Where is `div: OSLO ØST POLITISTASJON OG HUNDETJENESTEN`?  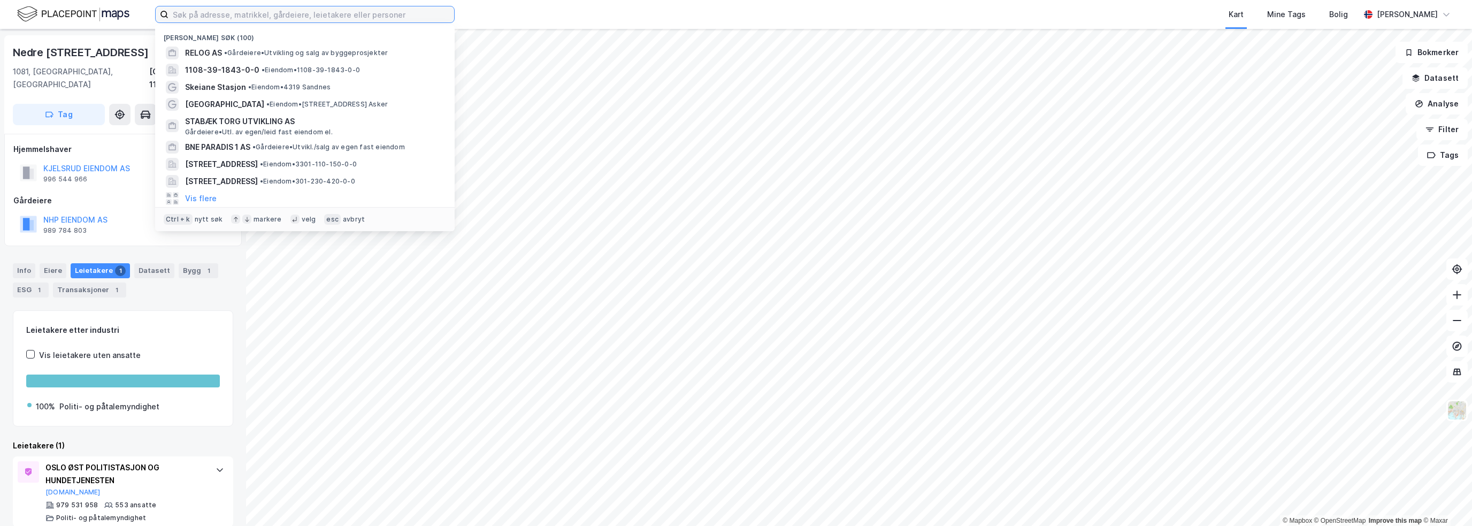
div: OSLO ØST POLITISTASJON OG HUNDETJENESTEN is located at coordinates (125, 474).